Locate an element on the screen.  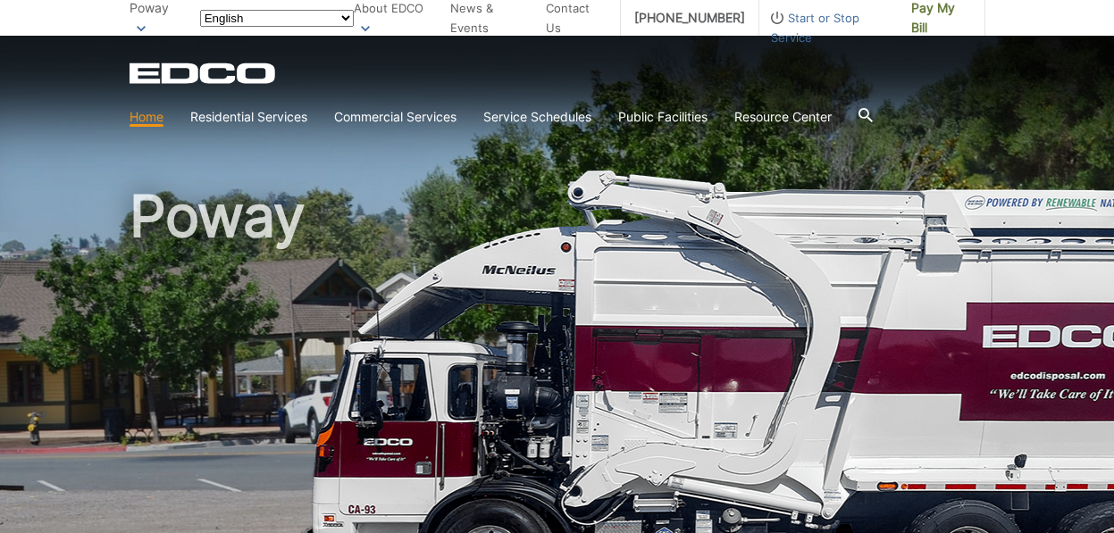
a: Commercial Services is located at coordinates (395, 117).